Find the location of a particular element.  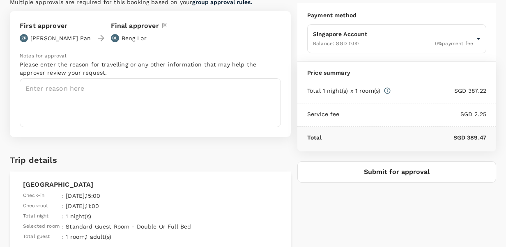

p: Singapore Account is located at coordinates (393, 34).